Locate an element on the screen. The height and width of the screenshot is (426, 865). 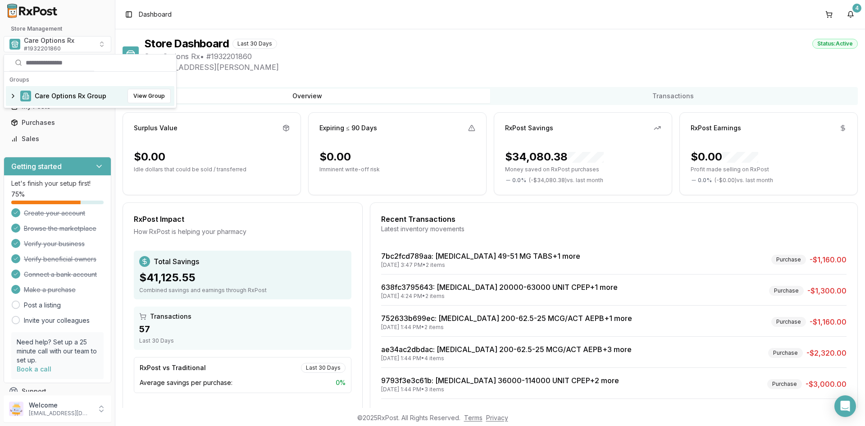
span: Total Savings is located at coordinates (176, 261).